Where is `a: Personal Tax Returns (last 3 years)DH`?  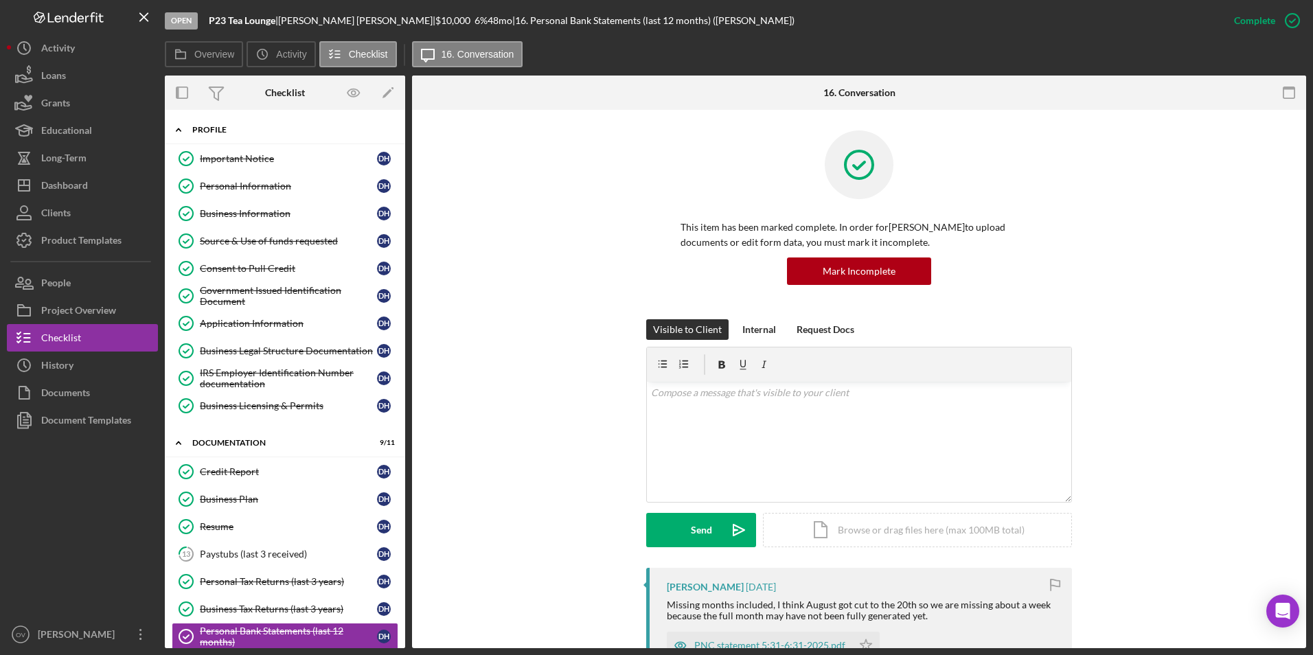
a: Personal Tax Returns (last 3 years)DH is located at coordinates (285, 582).